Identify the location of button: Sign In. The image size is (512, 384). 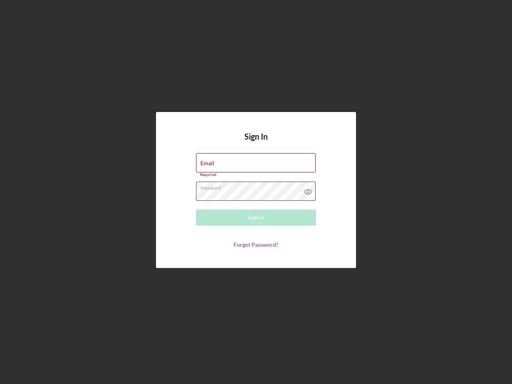
(256, 217).